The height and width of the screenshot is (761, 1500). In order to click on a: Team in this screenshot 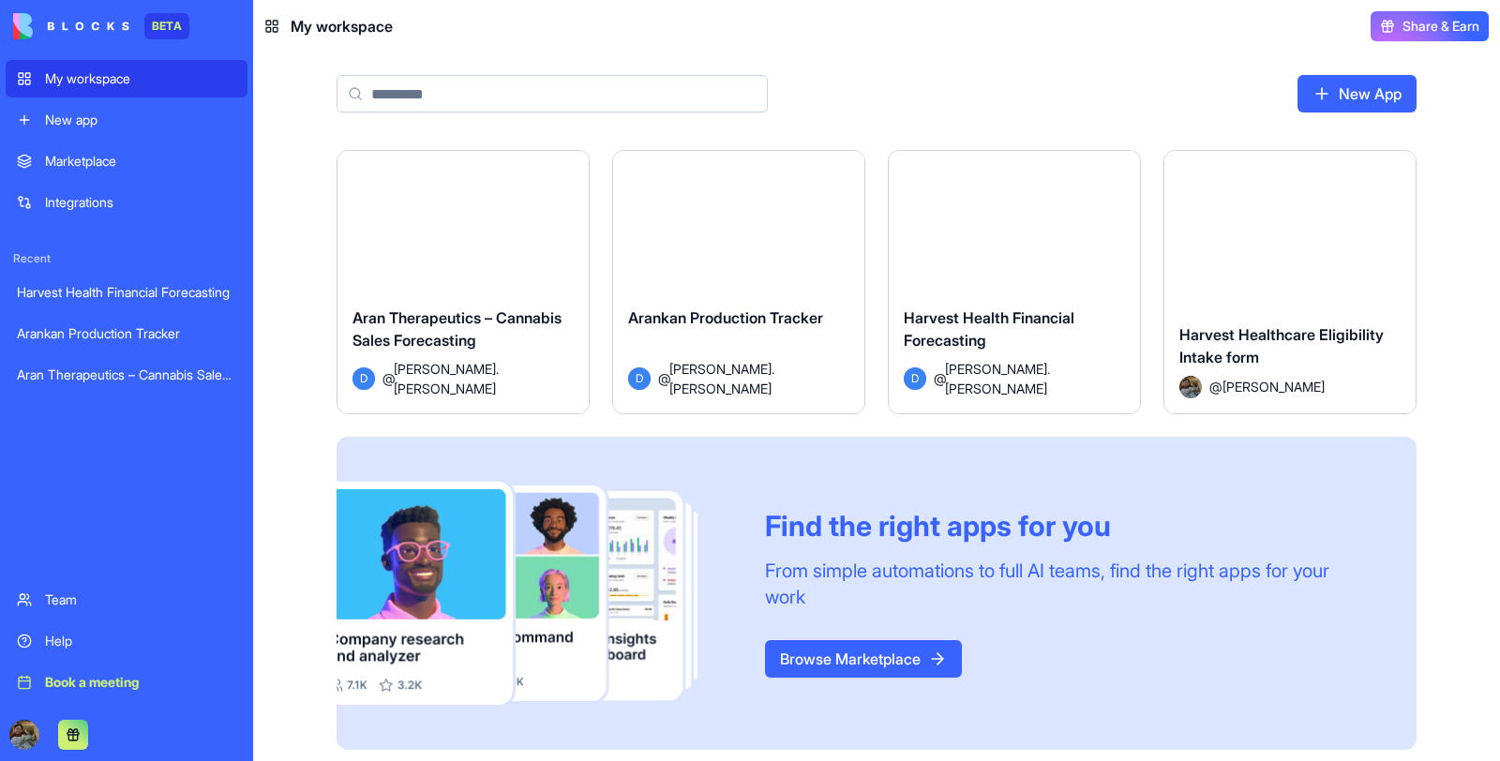, I will do `click(127, 600)`.